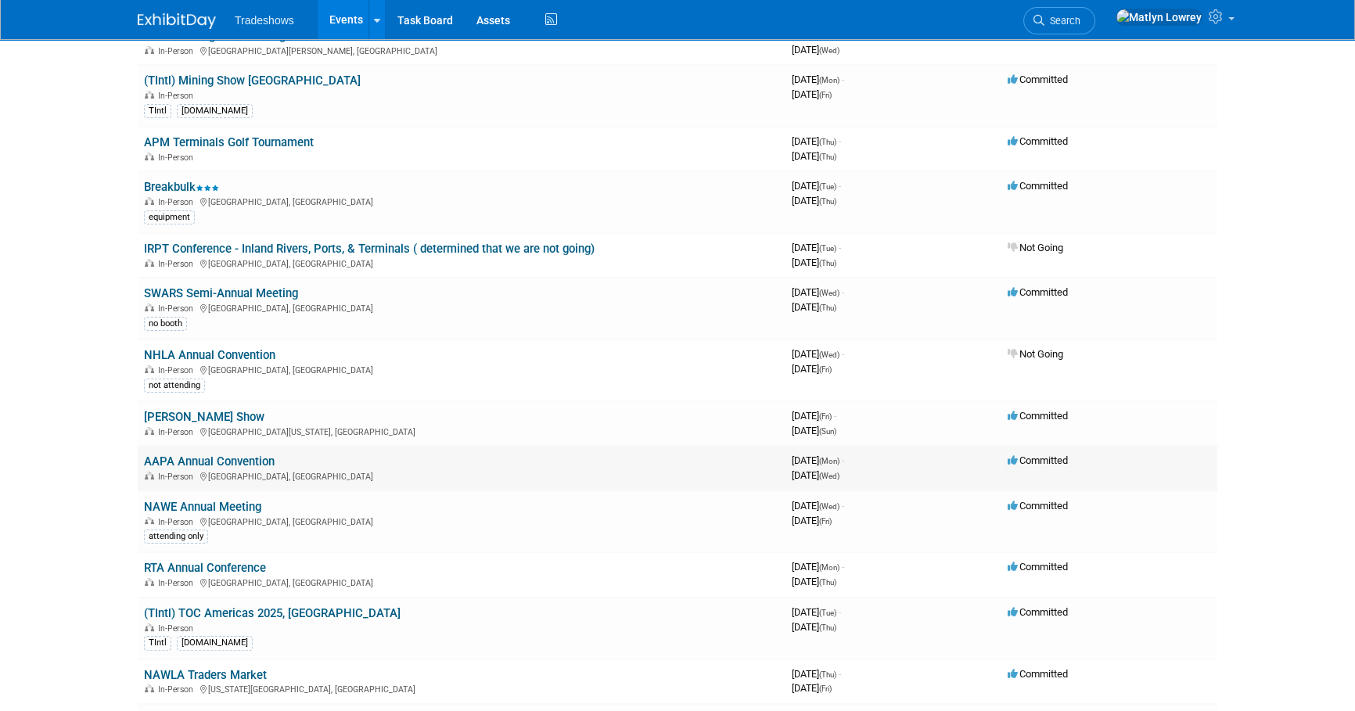 The height and width of the screenshot is (711, 1355). What do you see at coordinates (176, 537) in the screenshot?
I see `div: attending only` at bounding box center [176, 537].